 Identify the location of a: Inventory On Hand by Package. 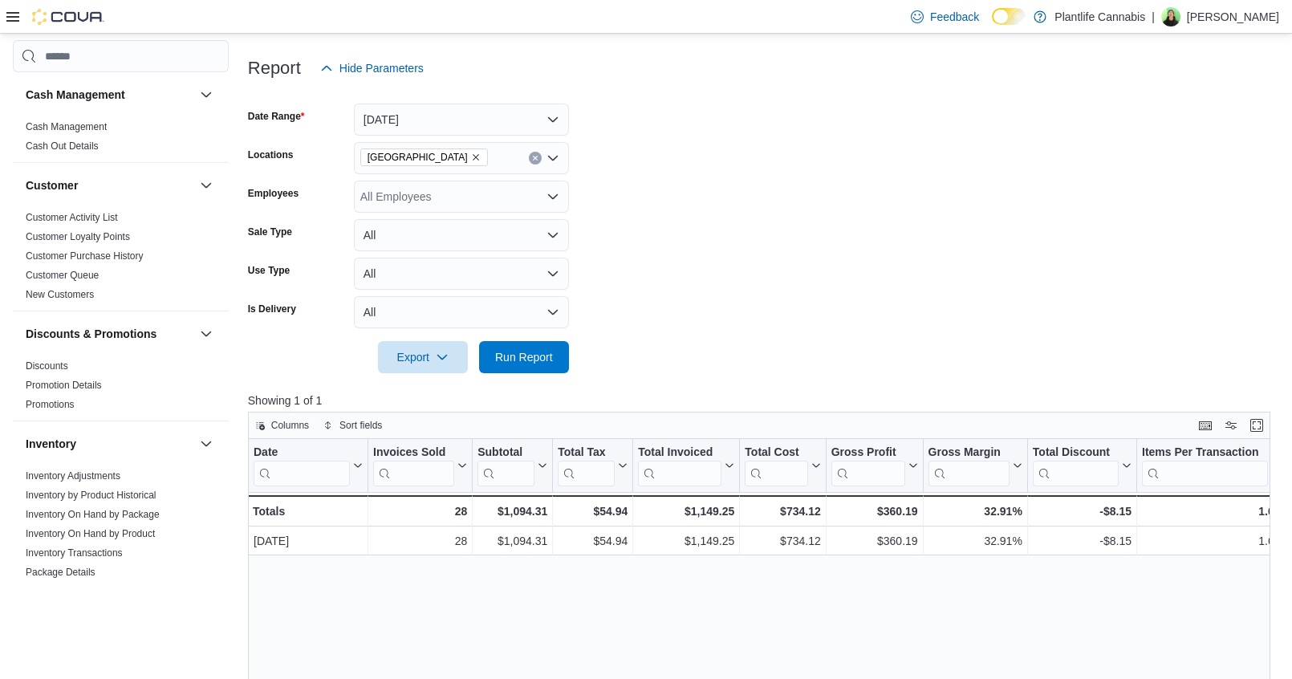
(92, 514).